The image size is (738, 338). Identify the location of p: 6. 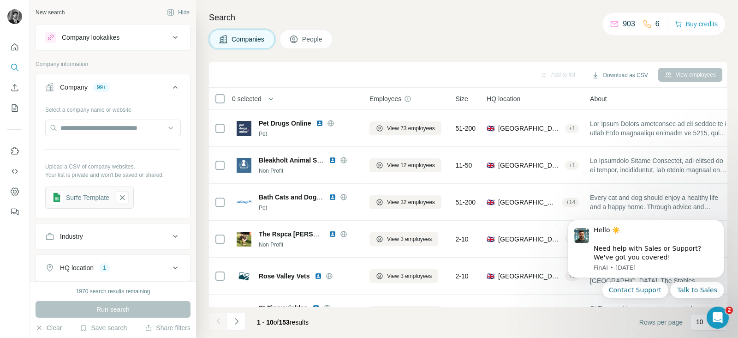
(658, 24).